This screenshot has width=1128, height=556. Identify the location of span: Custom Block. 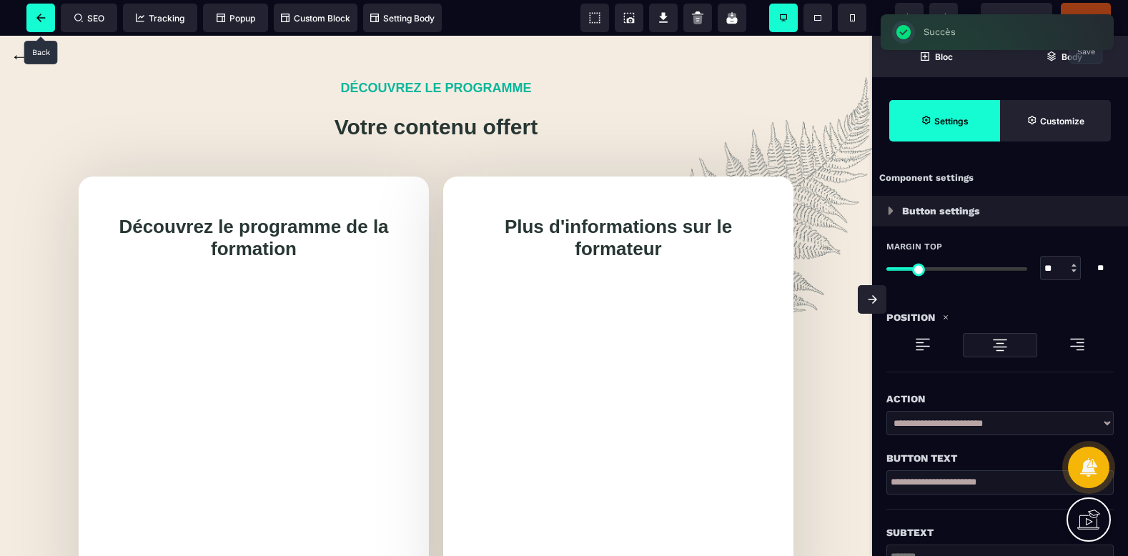
(315, 18).